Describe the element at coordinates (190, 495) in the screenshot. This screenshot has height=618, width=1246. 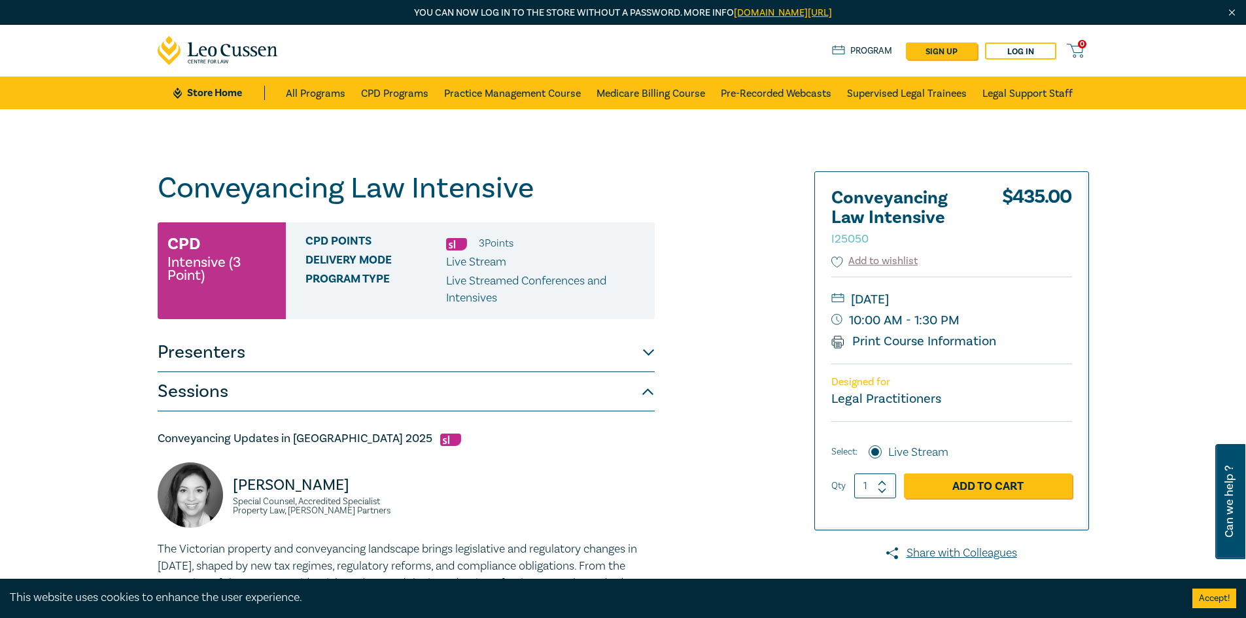
I see `img: Victoria Agahi` at that location.